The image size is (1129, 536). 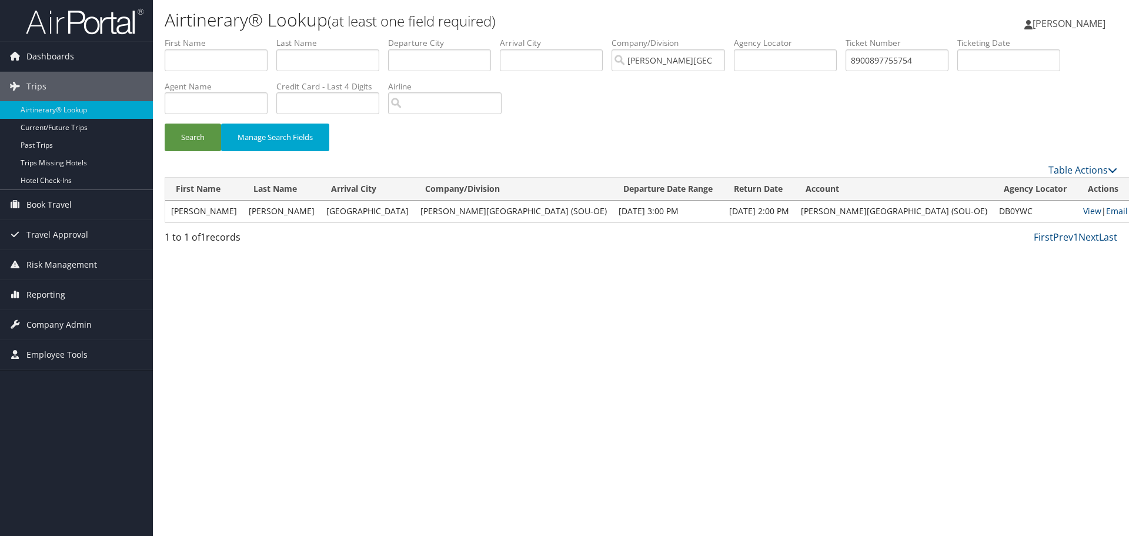 I want to click on span: 1, so click(x=203, y=237).